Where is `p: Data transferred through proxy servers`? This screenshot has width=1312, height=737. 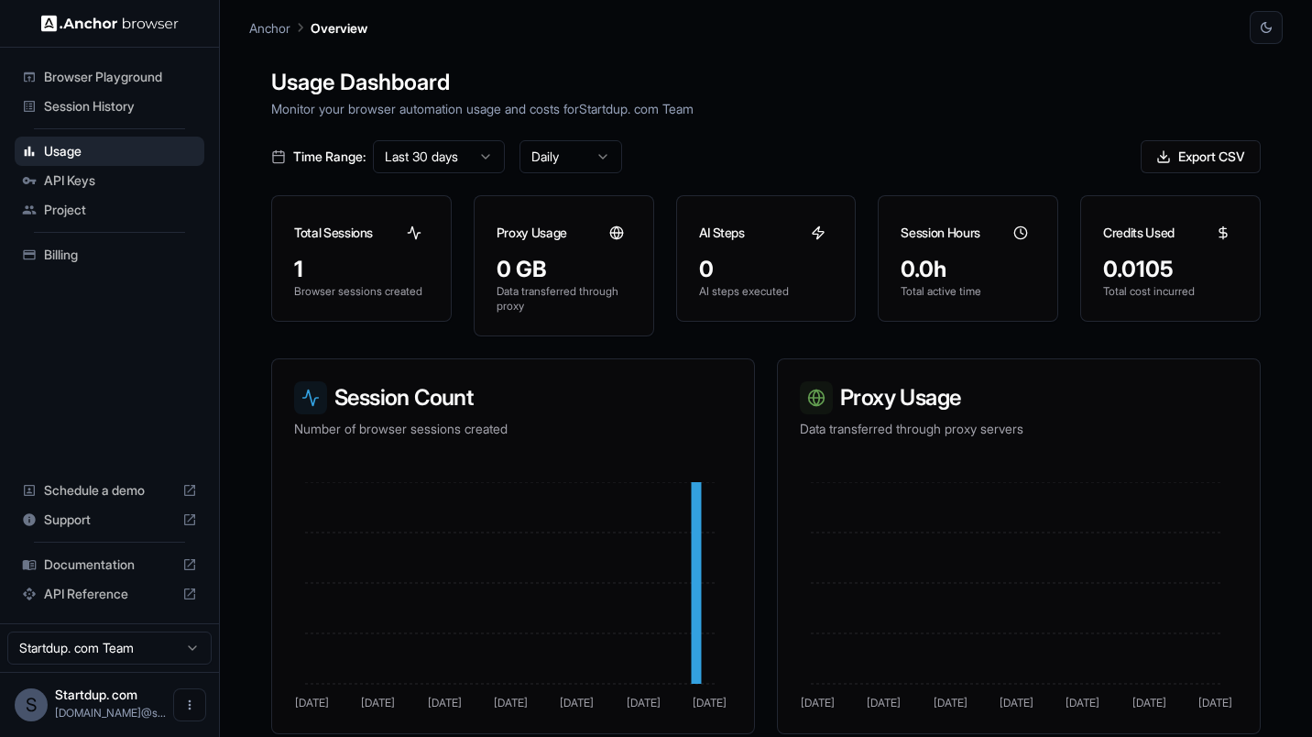
p: Data transferred through proxy servers is located at coordinates (1019, 429).